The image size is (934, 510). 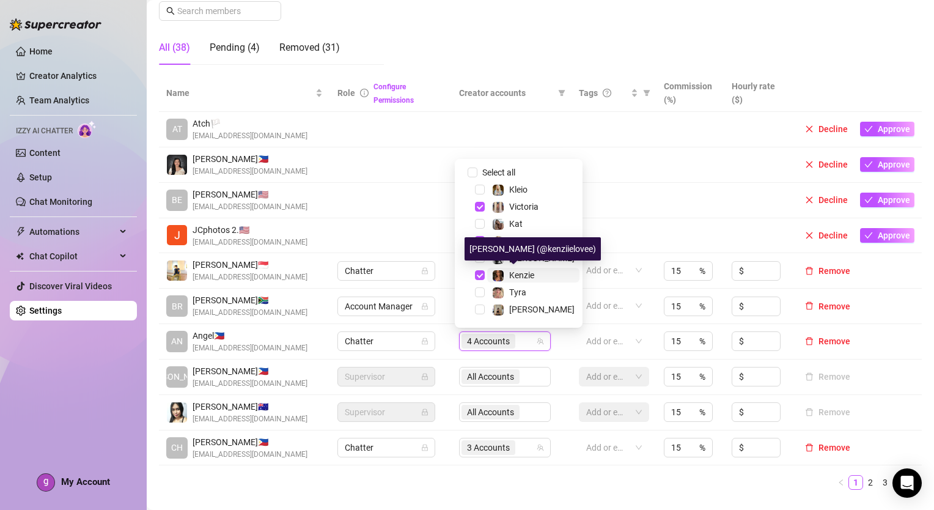 I want to click on div: Pending (4), so click(x=235, y=48).